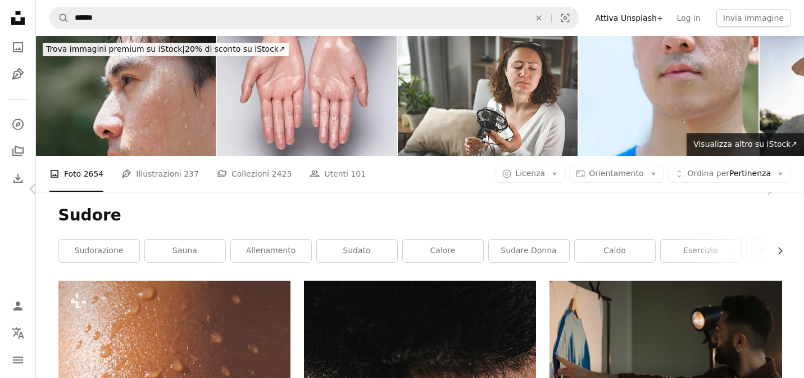 Image resolution: width=804 pixels, height=378 pixels. What do you see at coordinates (530, 173) in the screenshot?
I see `span: Licenza` at bounding box center [530, 173].